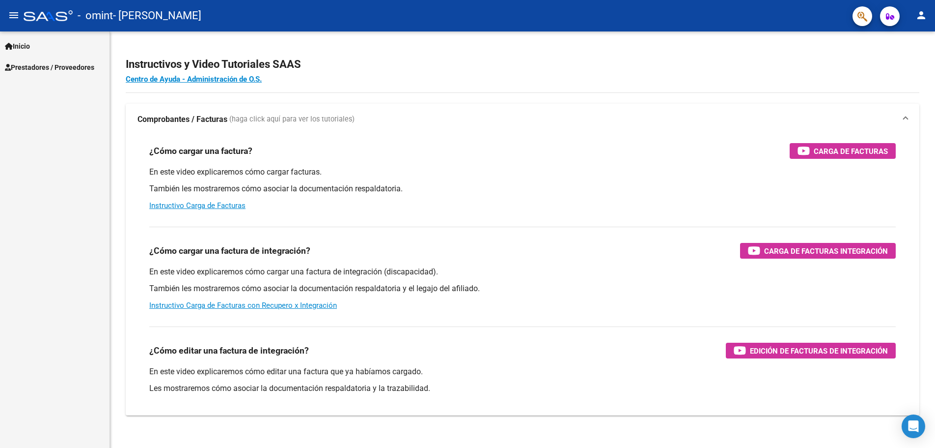 The width and height of the screenshot is (935, 448). What do you see at coordinates (182, 119) in the screenshot?
I see `strong: Comprobantes / Facturas` at bounding box center [182, 119].